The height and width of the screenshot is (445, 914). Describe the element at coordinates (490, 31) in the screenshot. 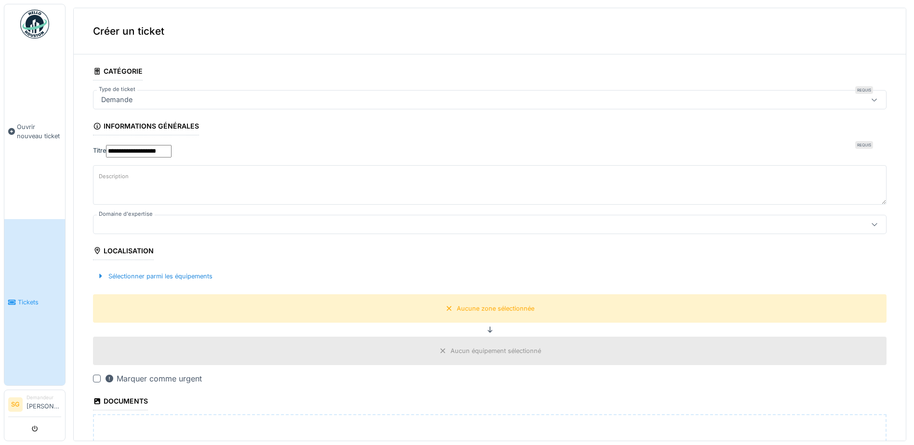

I see `div: Créer un ticket` at that location.